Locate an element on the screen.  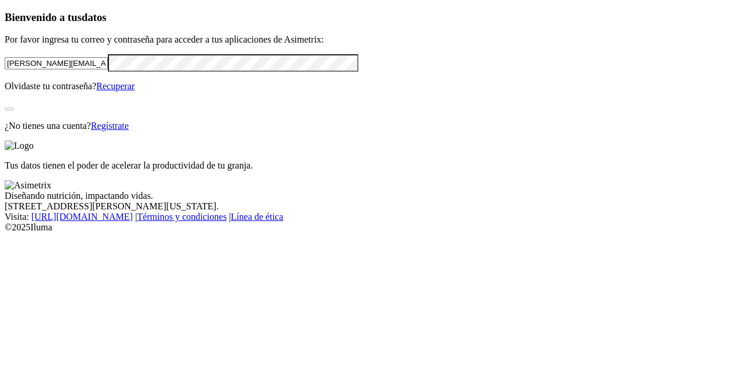
div: Visita : | | is located at coordinates (373, 217).